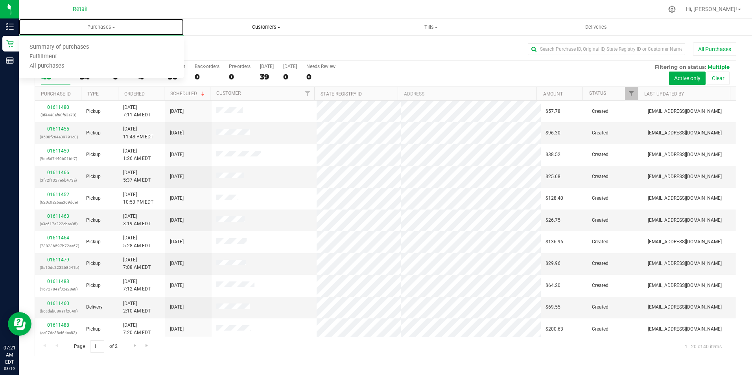 The height and width of the screenshot is (375, 752). I want to click on span: Tills, so click(431, 27).